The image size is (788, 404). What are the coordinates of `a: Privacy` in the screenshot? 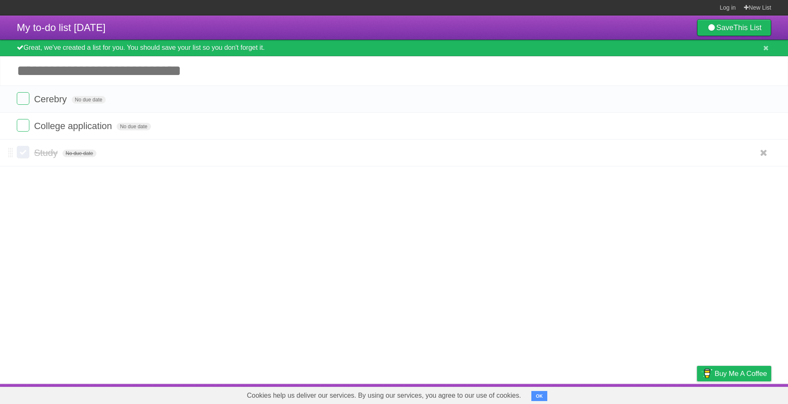 It's located at (697, 394).